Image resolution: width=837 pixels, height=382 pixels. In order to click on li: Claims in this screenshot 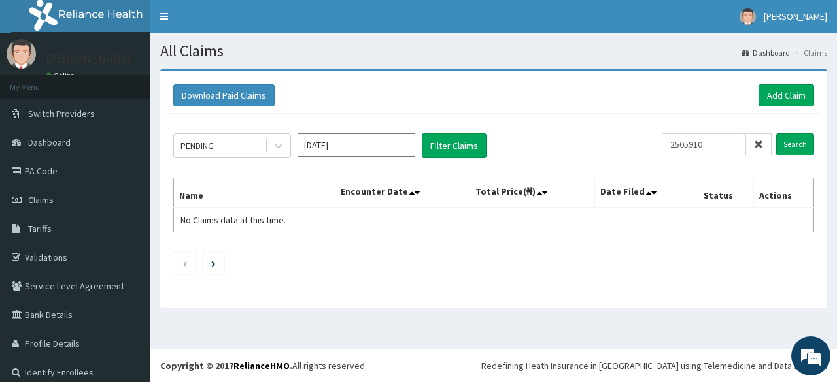, I will do `click(808, 52)`.